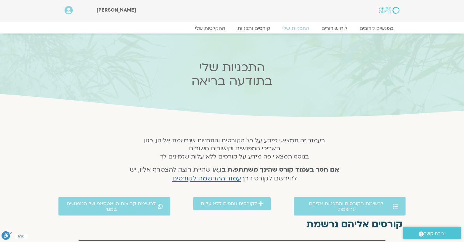 Image resolution: width=464 pixels, height=242 pixels. I want to click on span: לרשימת הקורסים והתכניות אליהם נרשמת, so click(346, 206).